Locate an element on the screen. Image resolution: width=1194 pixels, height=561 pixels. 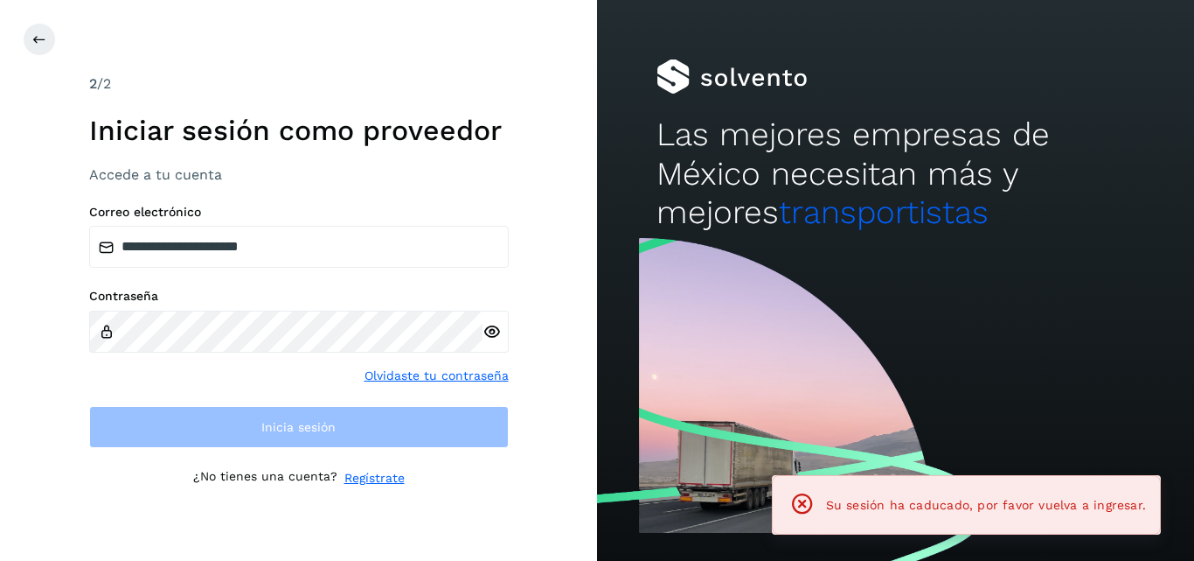
h2: Las mejores empresas de México necesitan más y mejores is located at coordinates (895, 173).